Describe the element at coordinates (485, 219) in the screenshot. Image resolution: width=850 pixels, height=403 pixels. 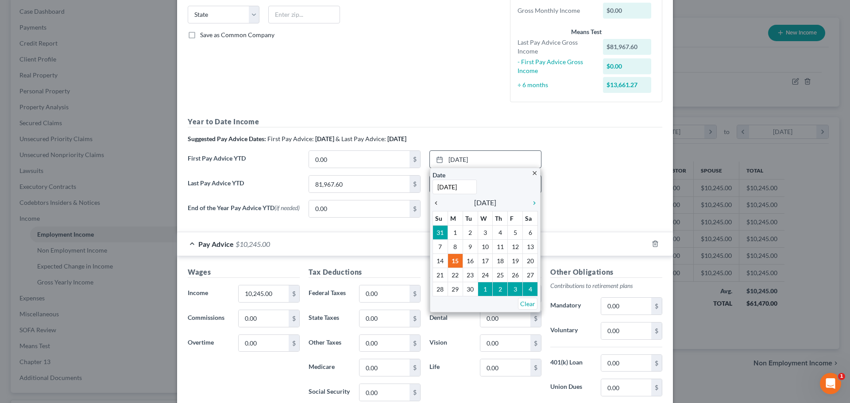
I see `th: W` at that location.